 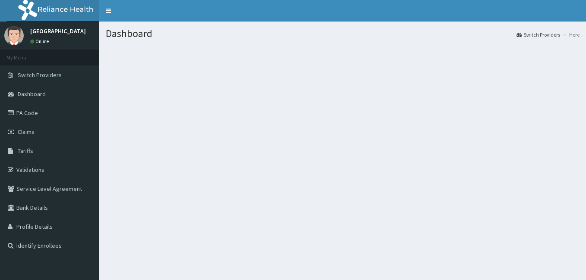 I want to click on img: User Image, so click(x=14, y=35).